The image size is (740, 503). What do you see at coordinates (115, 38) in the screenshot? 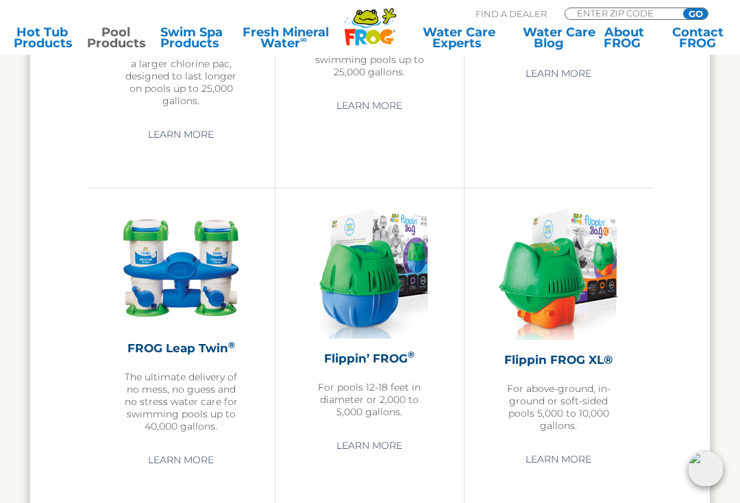
I see `a: PoolProducts` at bounding box center [115, 38].